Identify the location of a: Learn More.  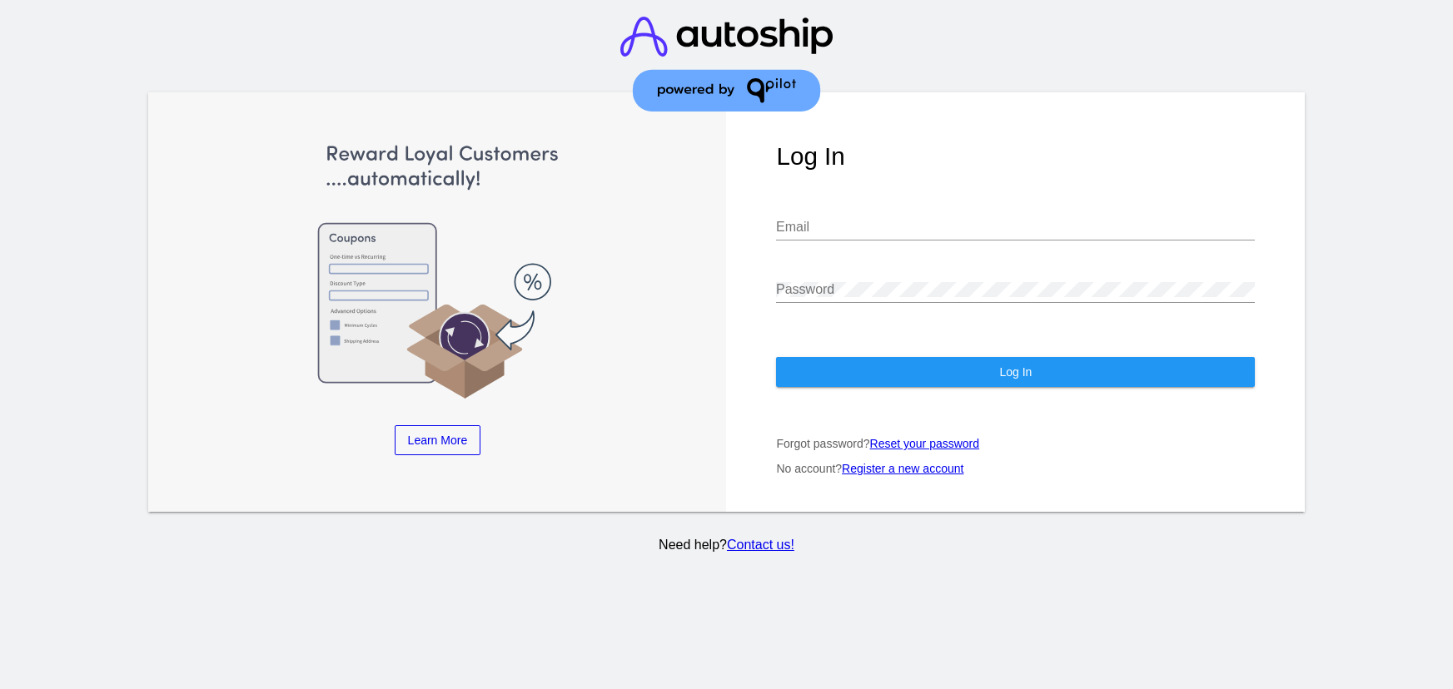
(438, 440).